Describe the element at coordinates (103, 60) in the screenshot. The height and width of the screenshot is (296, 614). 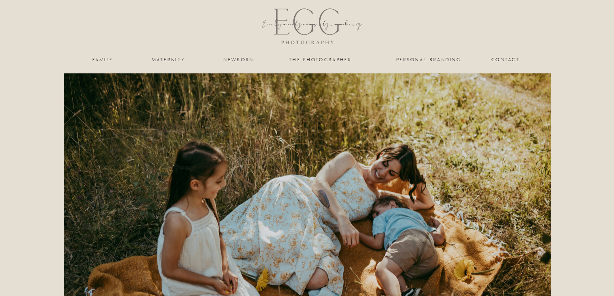
I see `a: family` at that location.